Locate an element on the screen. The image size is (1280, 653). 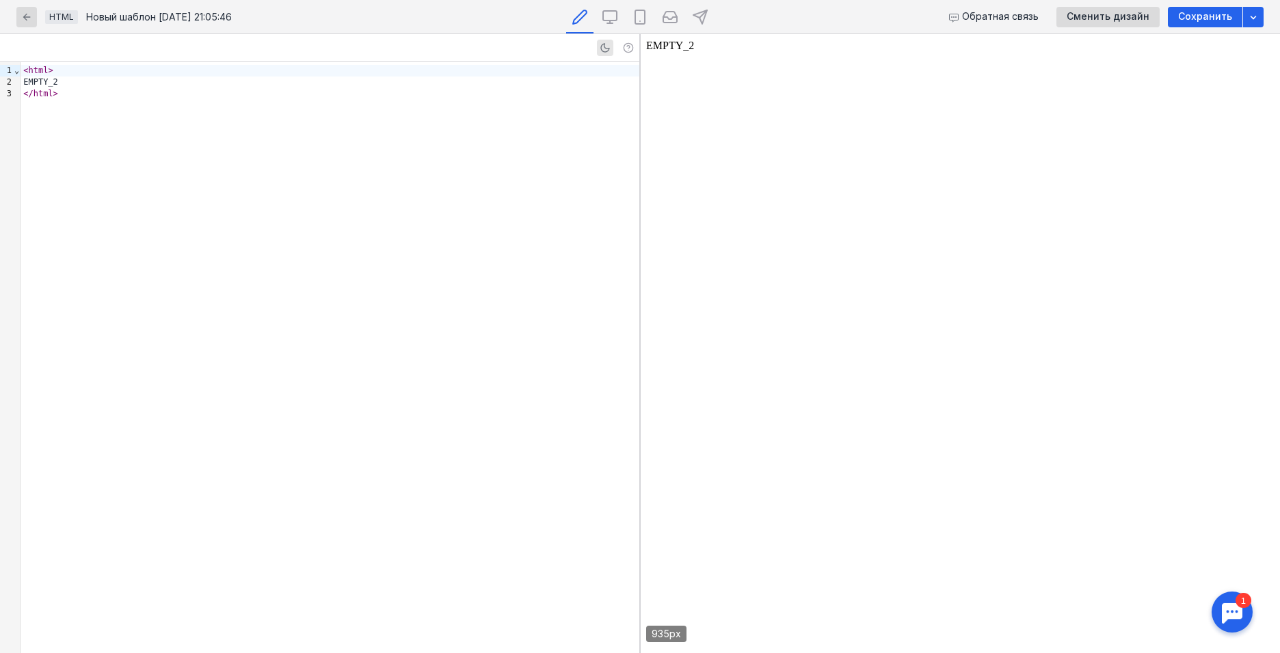
button: Сменить дизайн is located at coordinates (1107, 17).